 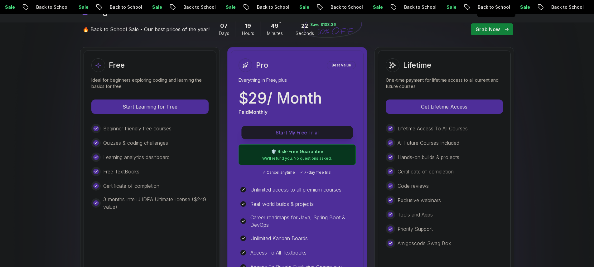 What do you see at coordinates (146, 29) in the screenshot?
I see `p: 🔥 Back to School Sale - Our best prices of the year!` at bounding box center [146, 29].